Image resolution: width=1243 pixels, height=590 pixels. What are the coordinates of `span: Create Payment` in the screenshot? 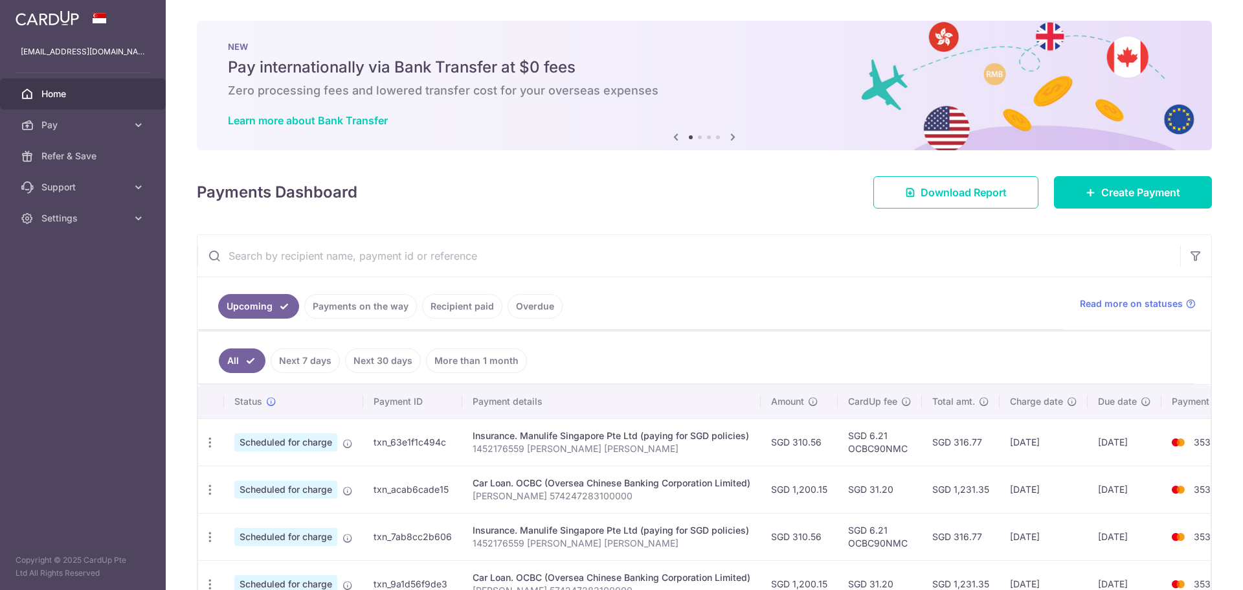 It's located at (1140, 192).